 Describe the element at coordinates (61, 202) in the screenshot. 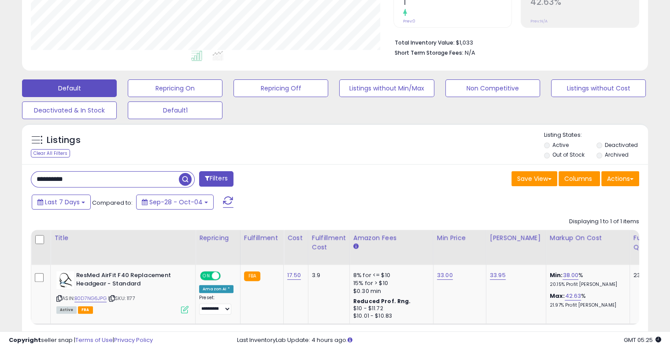

I see `button: Last 7 Days` at that location.